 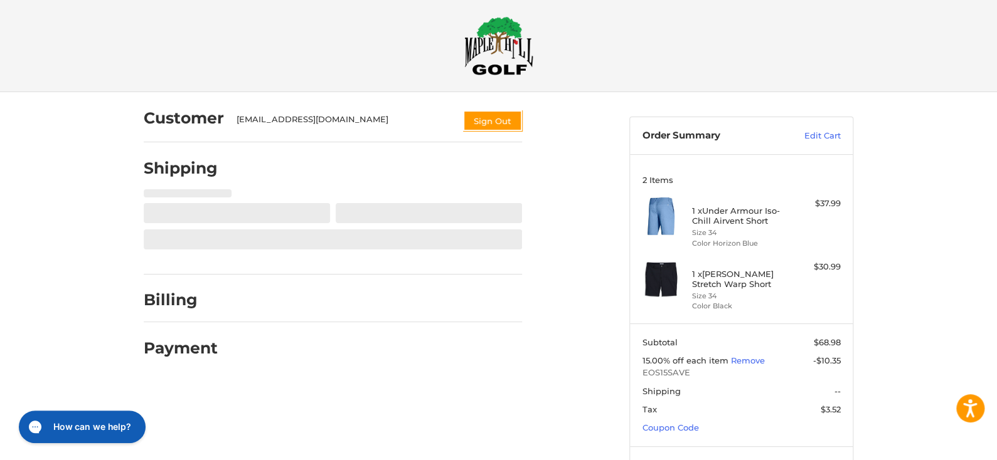 I want to click on h2: Customer, so click(x=184, y=118).